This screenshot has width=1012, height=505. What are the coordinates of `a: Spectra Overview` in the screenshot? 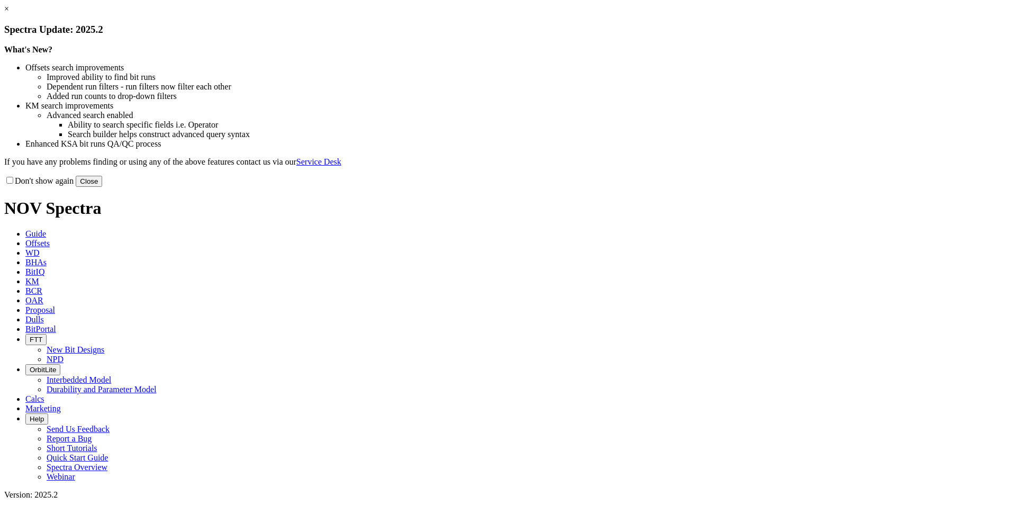 It's located at (77, 467).